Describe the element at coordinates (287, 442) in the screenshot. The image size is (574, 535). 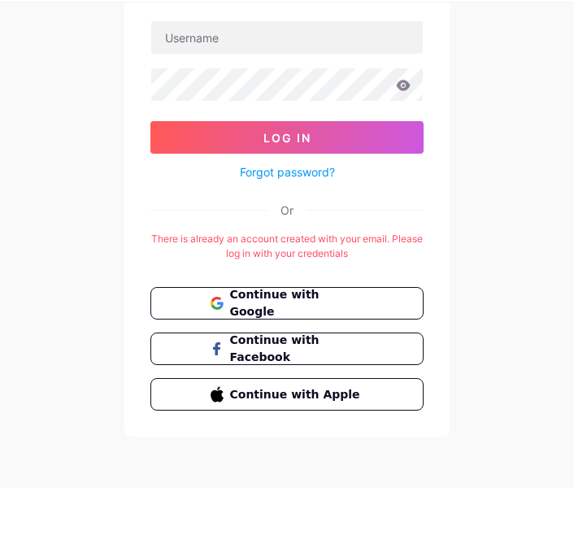
I see `a: Continue with Apple` at that location.